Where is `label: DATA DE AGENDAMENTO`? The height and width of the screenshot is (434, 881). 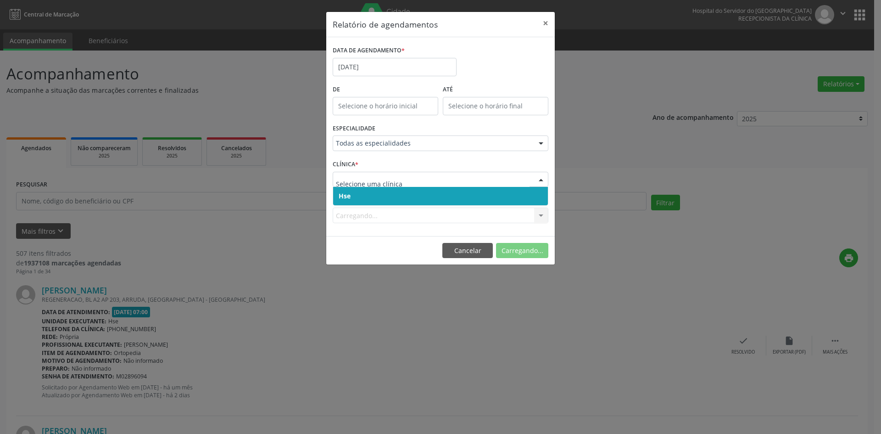 label: DATA DE AGENDAMENTO is located at coordinates (368, 50).